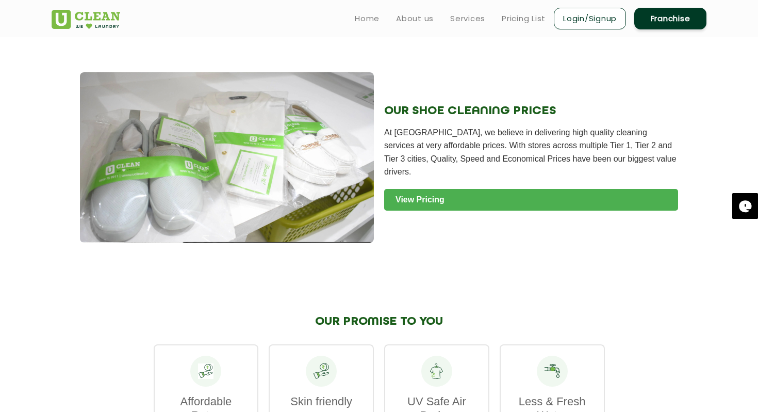 Image resolution: width=758 pixels, height=412 pixels. I want to click on img: Shoe Cleaning Service, so click(227, 157).